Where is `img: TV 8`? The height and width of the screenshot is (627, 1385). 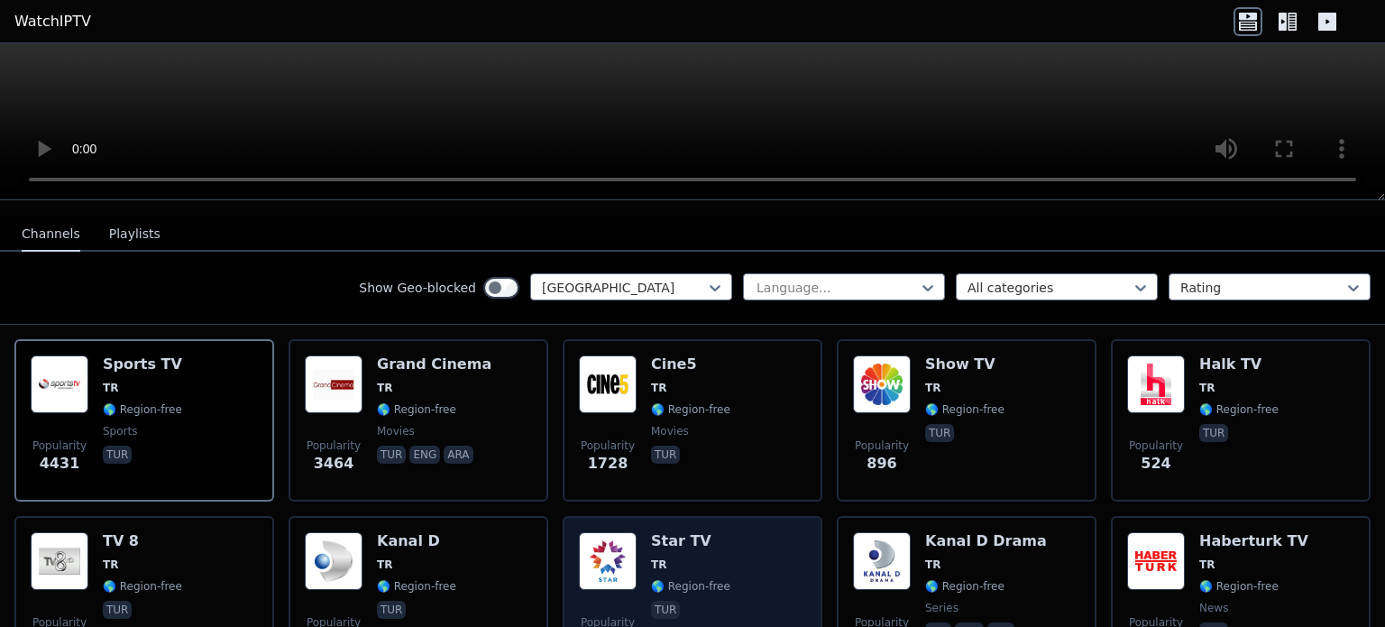
img: TV 8 is located at coordinates (59, 561).